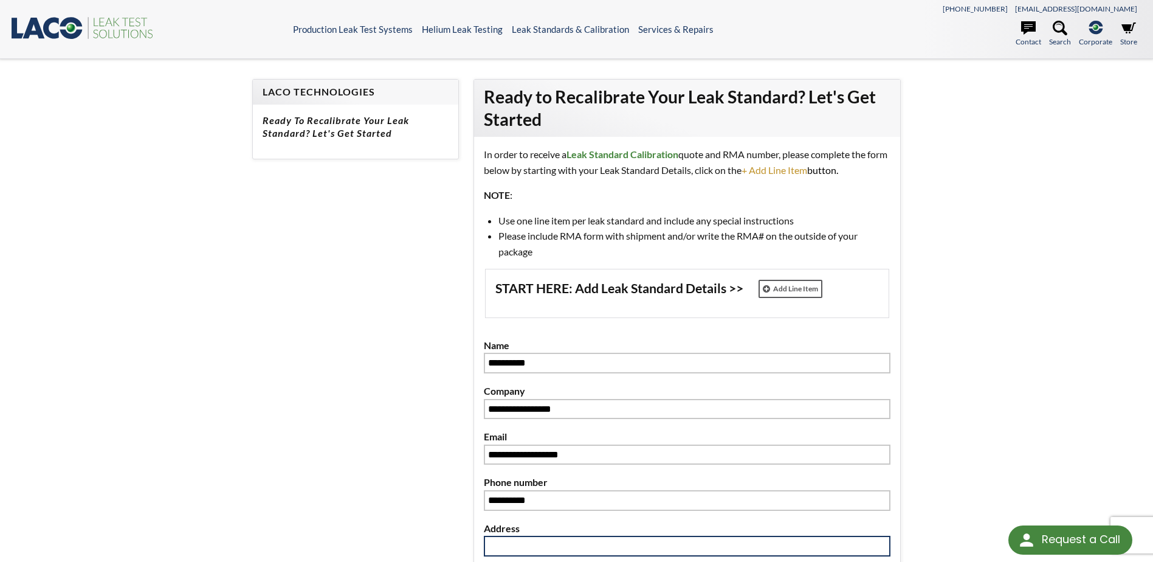 The width and height of the screenshot is (1153, 562). I want to click on li: Please include RMA form with shipment and/or write the RMA# on the outside of your package, so click(694, 243).